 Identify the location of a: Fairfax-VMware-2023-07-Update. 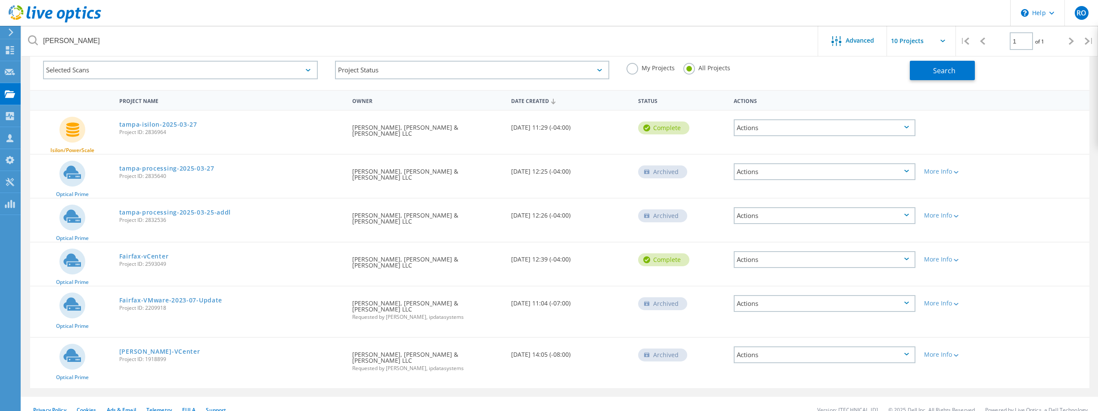
(170, 300).